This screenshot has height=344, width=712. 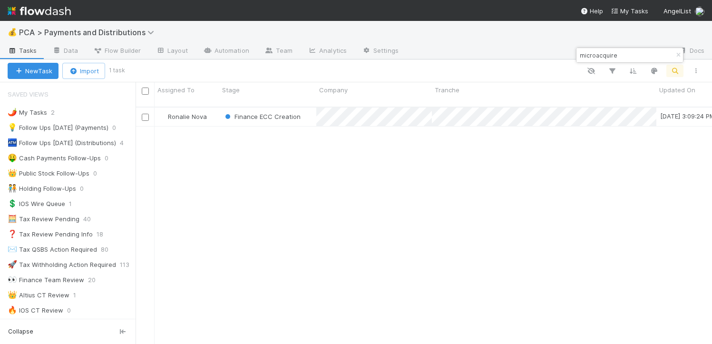 What do you see at coordinates (129, 265) in the screenshot?
I see `span: 113` at bounding box center [129, 265].